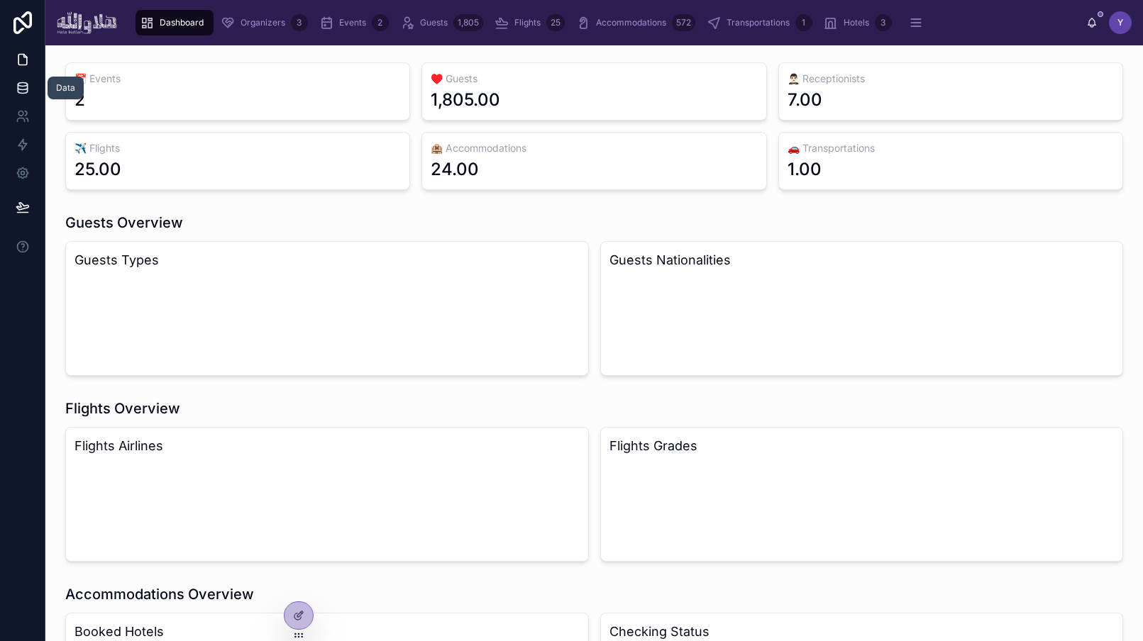  I want to click on div: 25, so click(555, 23).